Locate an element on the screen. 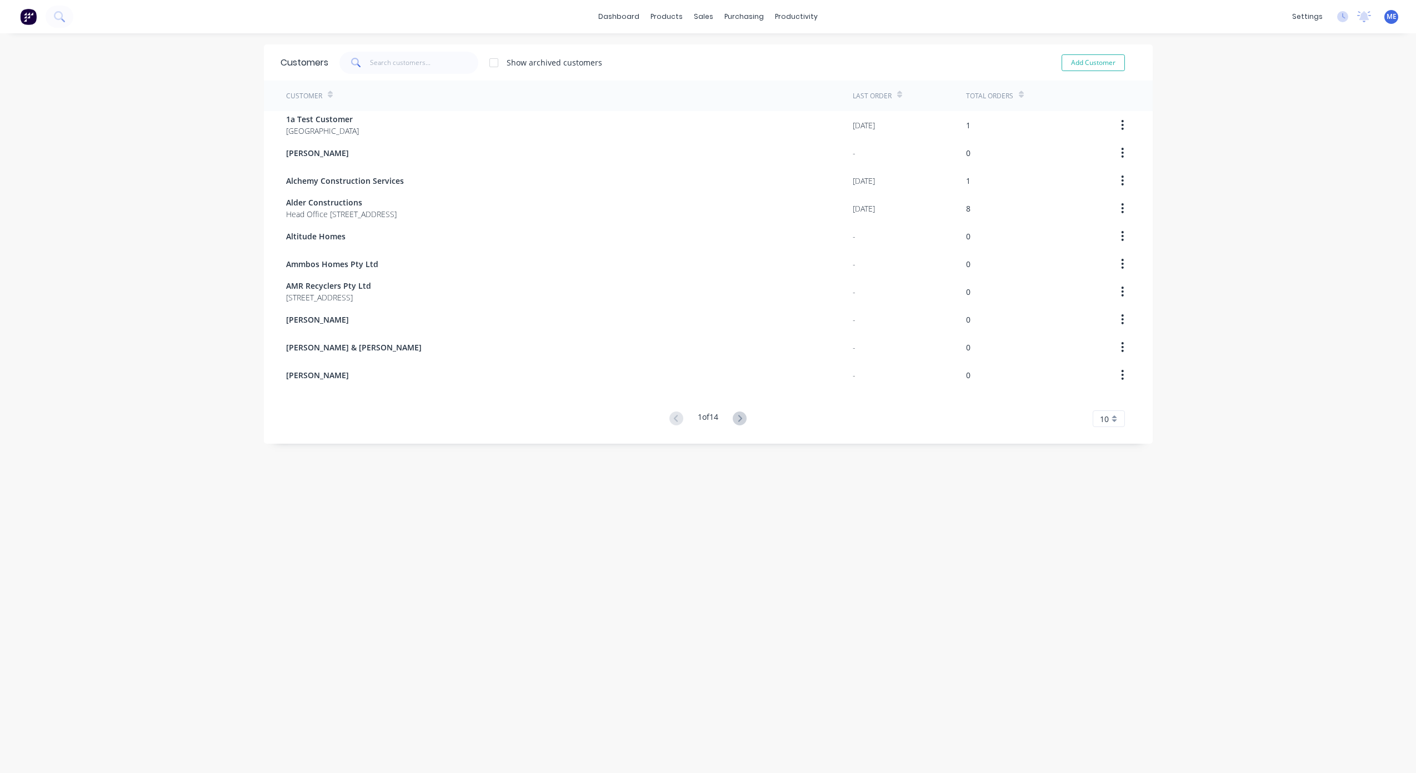  div: products is located at coordinates (666, 17).